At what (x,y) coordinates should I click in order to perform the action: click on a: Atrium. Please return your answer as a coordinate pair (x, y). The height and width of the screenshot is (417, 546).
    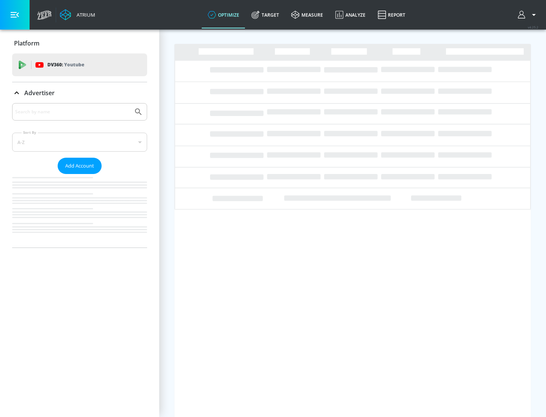
    Looking at the image, I should click on (77, 15).